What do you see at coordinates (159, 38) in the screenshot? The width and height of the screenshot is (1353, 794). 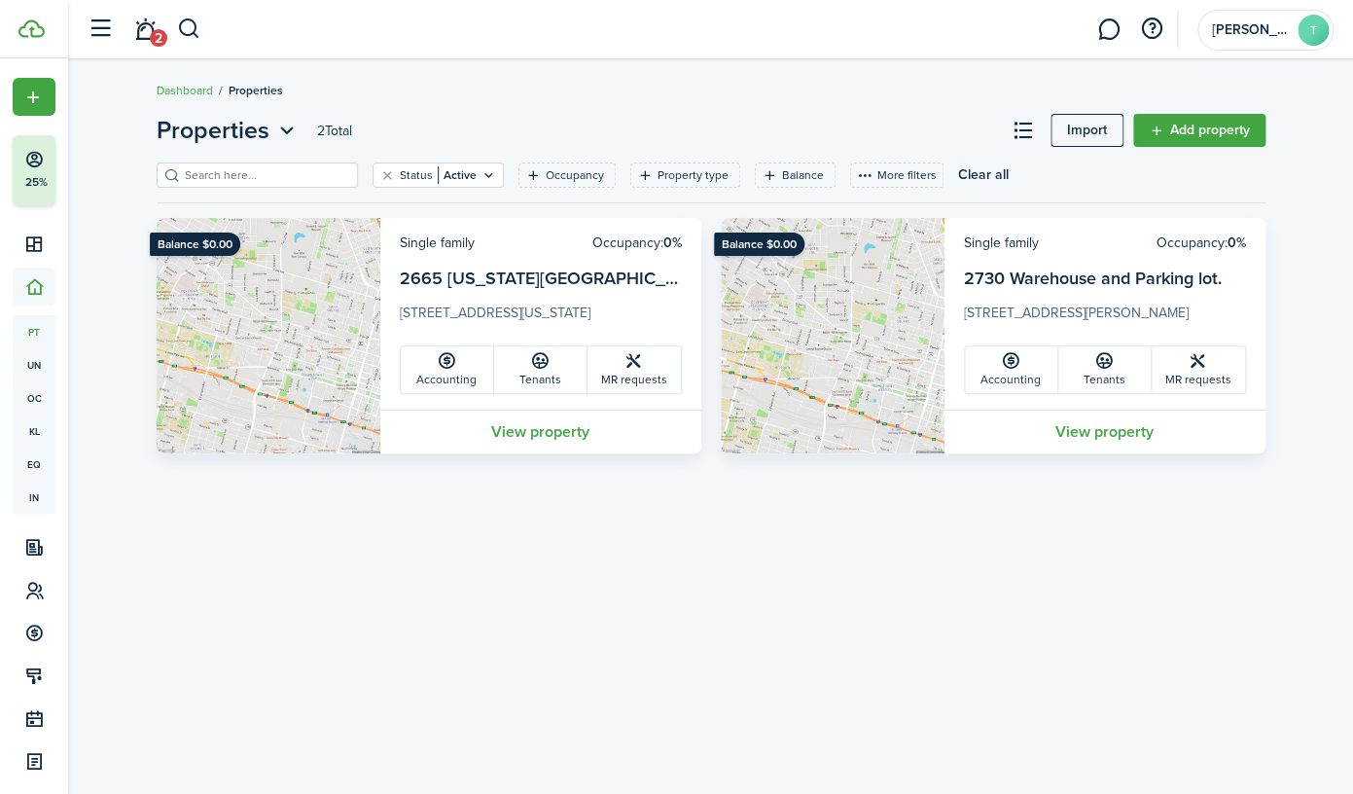 I see `span: 2` at bounding box center [159, 38].